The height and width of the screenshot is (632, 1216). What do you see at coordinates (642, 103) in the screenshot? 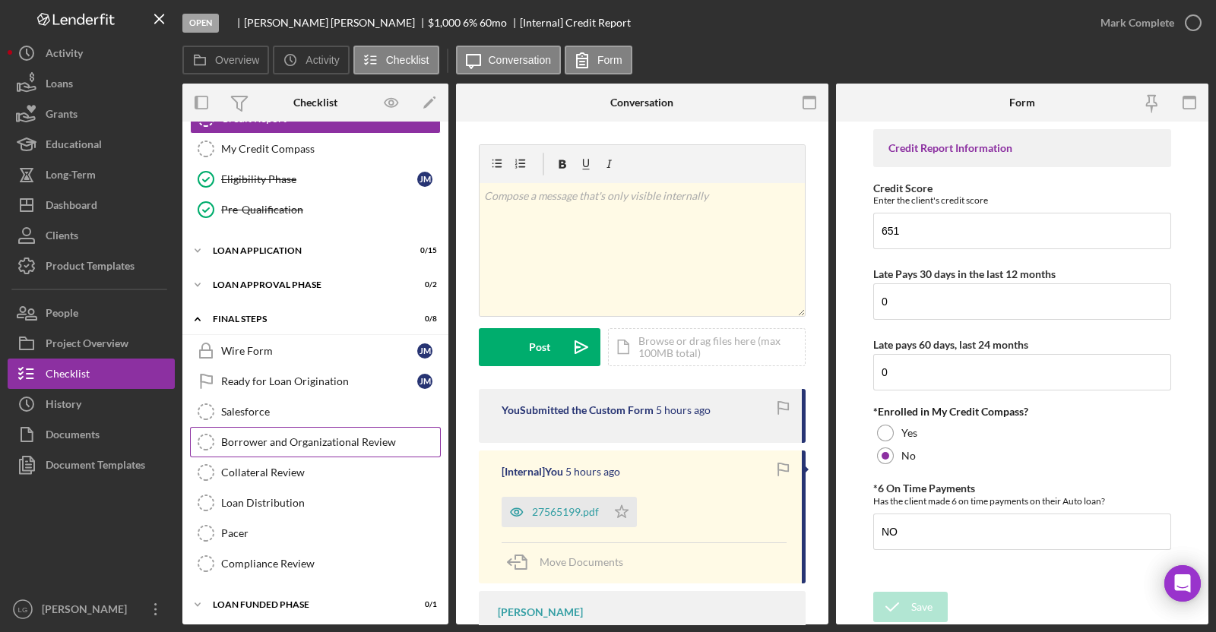
I see `div: Conversation` at bounding box center [642, 103].